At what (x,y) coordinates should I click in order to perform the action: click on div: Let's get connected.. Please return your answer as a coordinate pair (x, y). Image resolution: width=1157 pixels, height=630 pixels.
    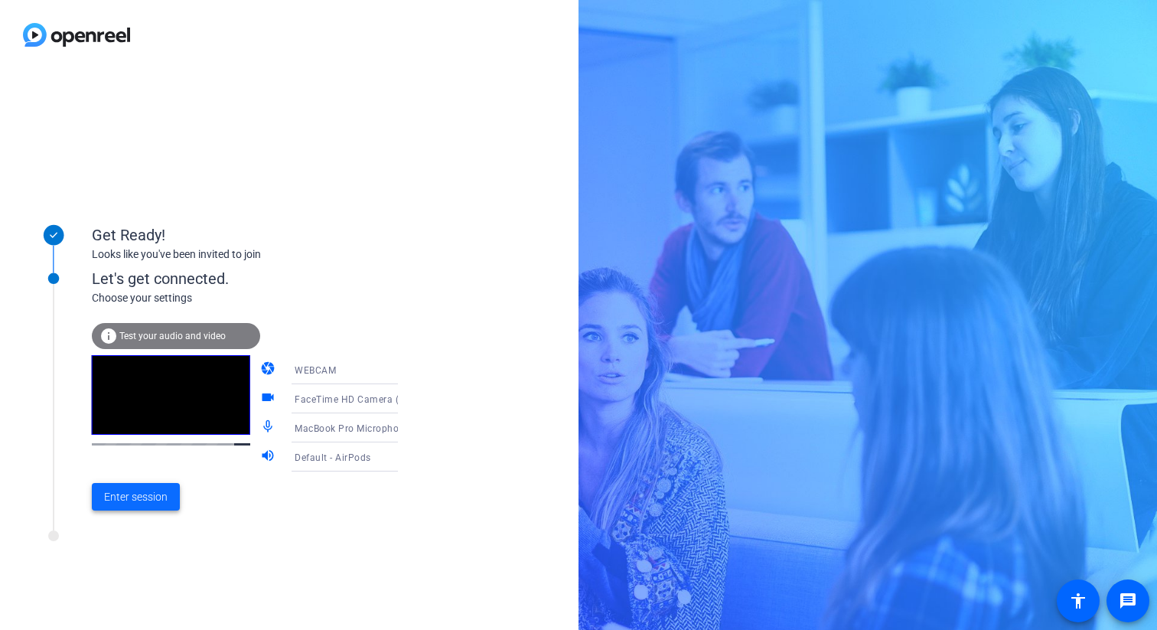
    Looking at the image, I should click on (260, 279).